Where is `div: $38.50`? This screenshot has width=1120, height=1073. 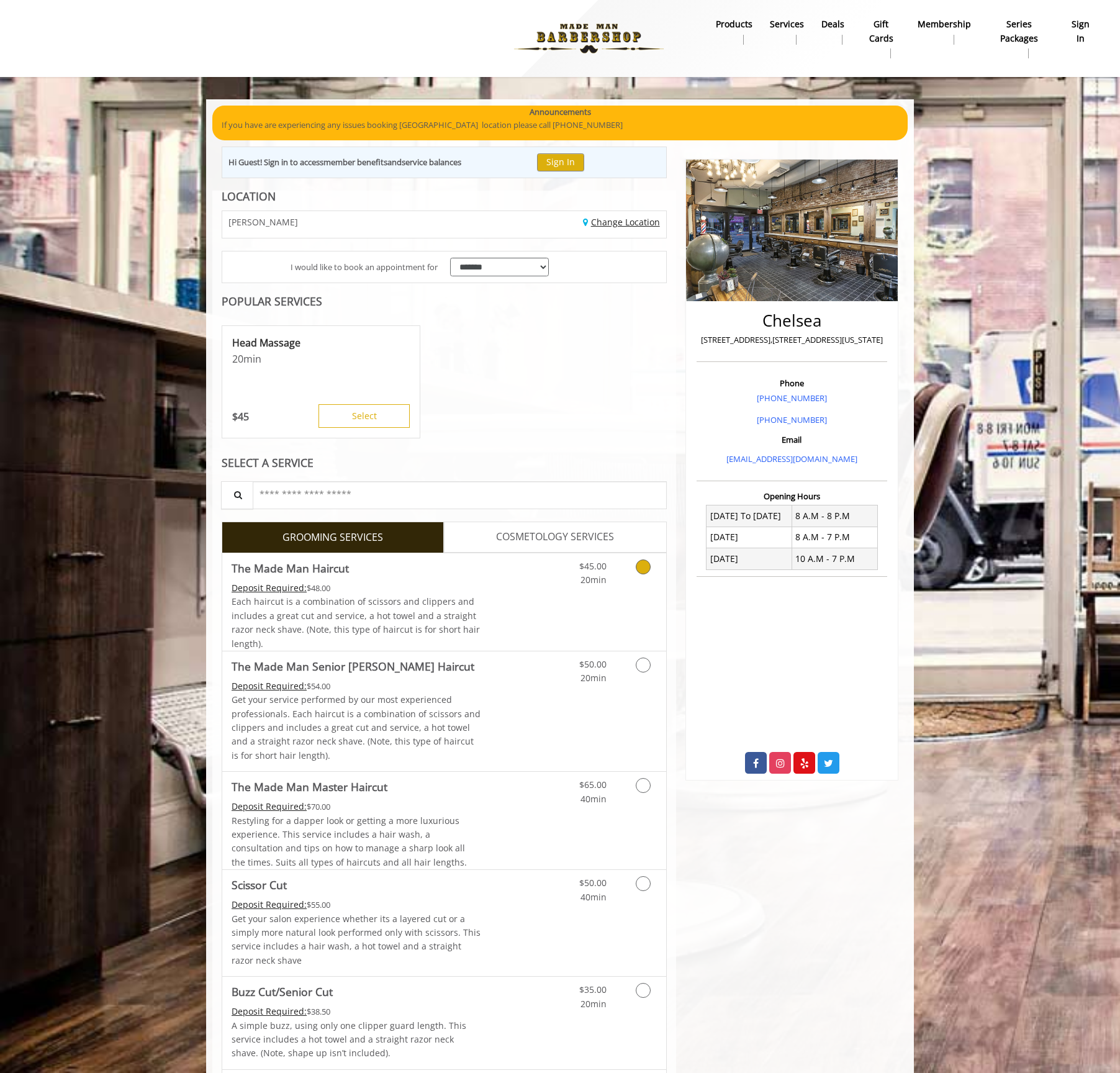
div: $38.50 is located at coordinates (356, 1011).